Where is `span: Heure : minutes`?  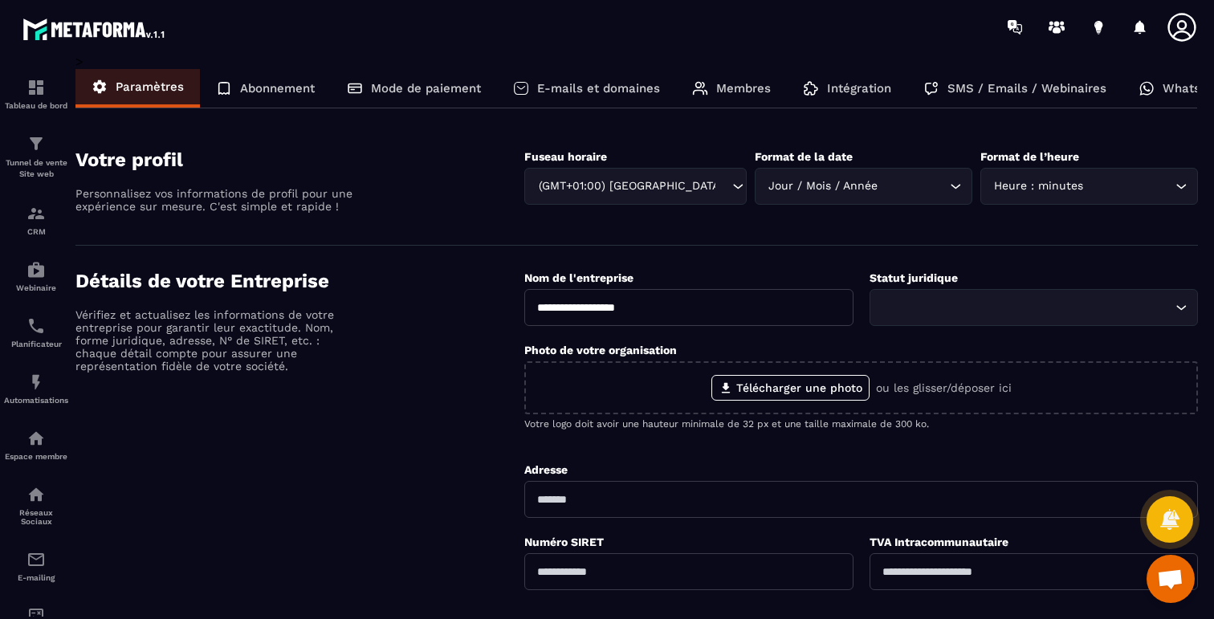 span: Heure : minutes is located at coordinates (1039, 186).